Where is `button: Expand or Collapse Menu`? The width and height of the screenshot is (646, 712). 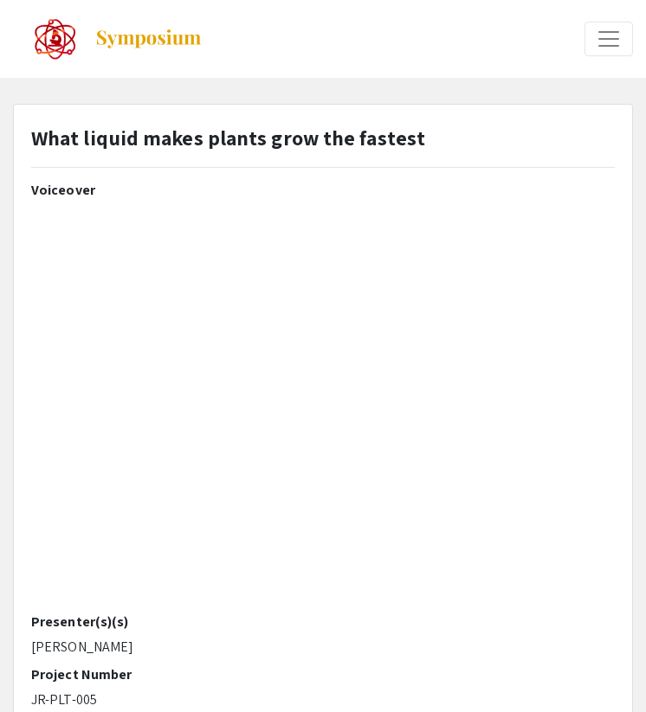
button: Expand or Collapse Menu is located at coordinates (608, 39).